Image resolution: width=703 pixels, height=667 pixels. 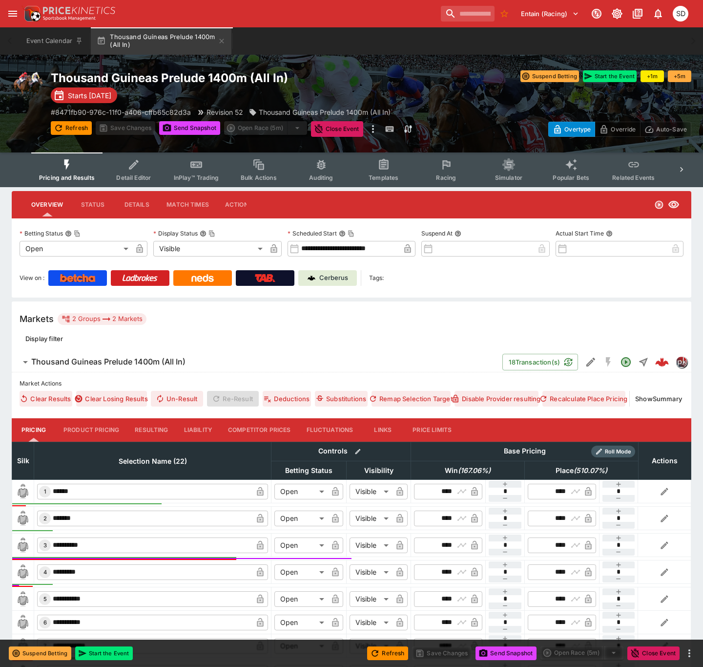 I want to click on button: Actual Start Time, so click(x=609, y=233).